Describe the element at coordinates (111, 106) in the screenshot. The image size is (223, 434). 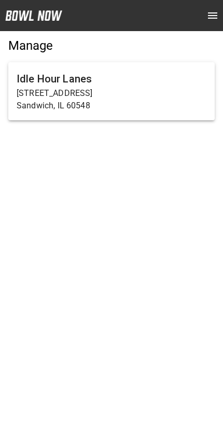
I see `p: Sandwich, IL 60548` at that location.